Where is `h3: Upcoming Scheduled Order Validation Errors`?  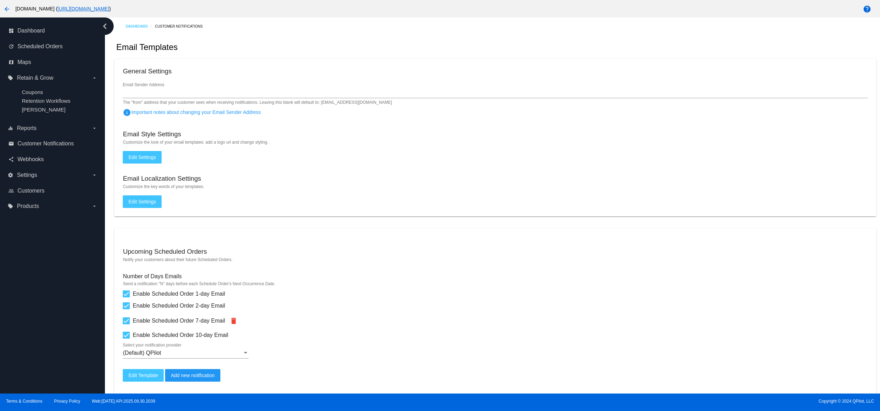 h3: Upcoming Scheduled Order Validation Errors is located at coordinates (188, 397).